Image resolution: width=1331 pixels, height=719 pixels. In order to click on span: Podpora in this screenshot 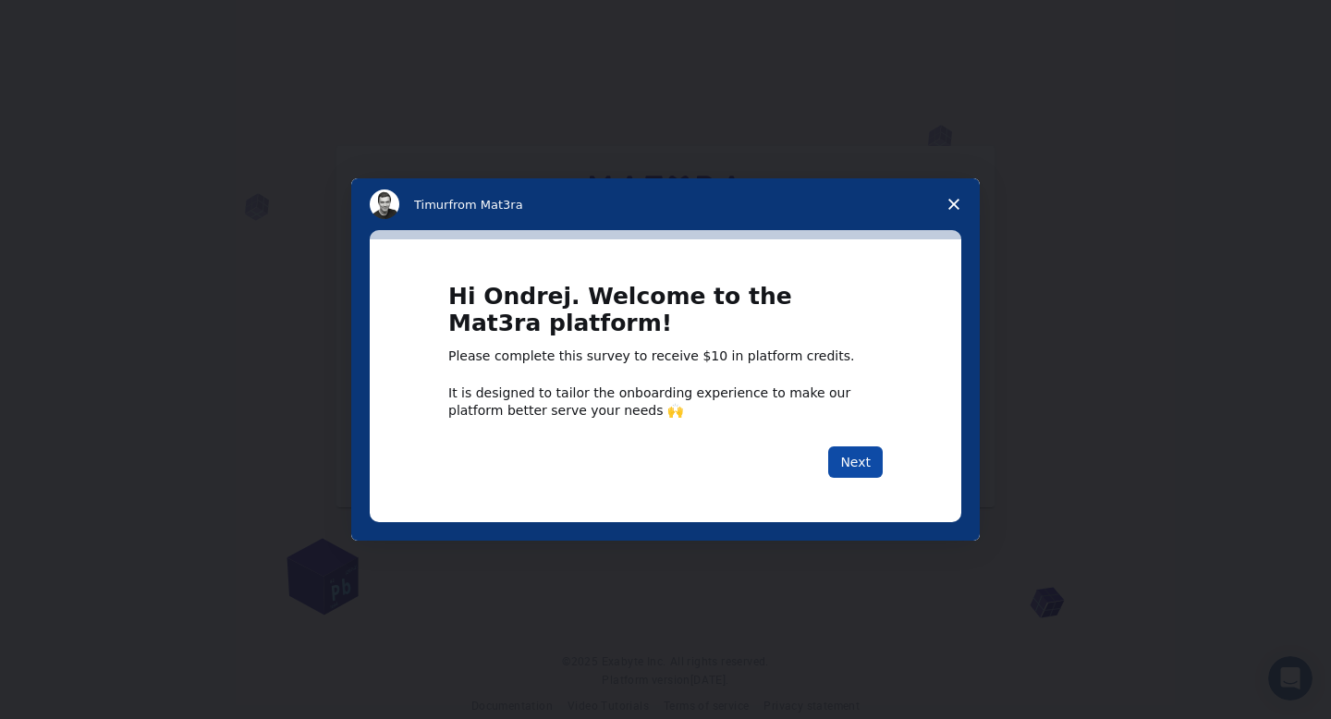, I will do `click(72, 21)`.